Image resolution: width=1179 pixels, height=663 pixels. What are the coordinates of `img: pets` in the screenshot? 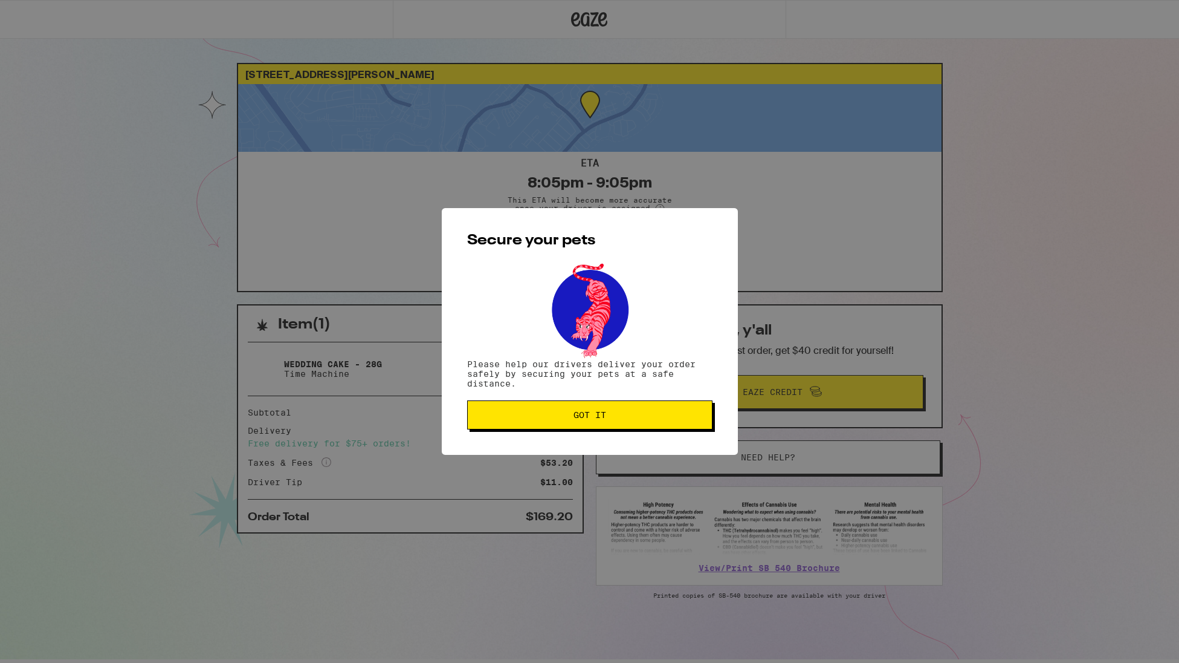 It's located at (590, 310).